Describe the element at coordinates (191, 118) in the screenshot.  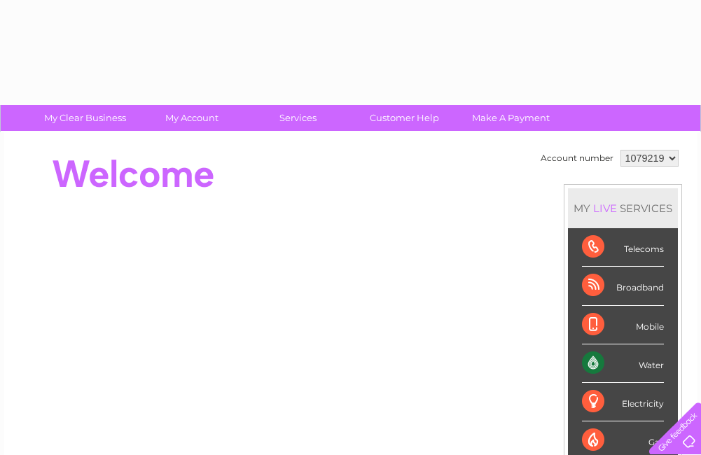
I see `a: My Account` at that location.